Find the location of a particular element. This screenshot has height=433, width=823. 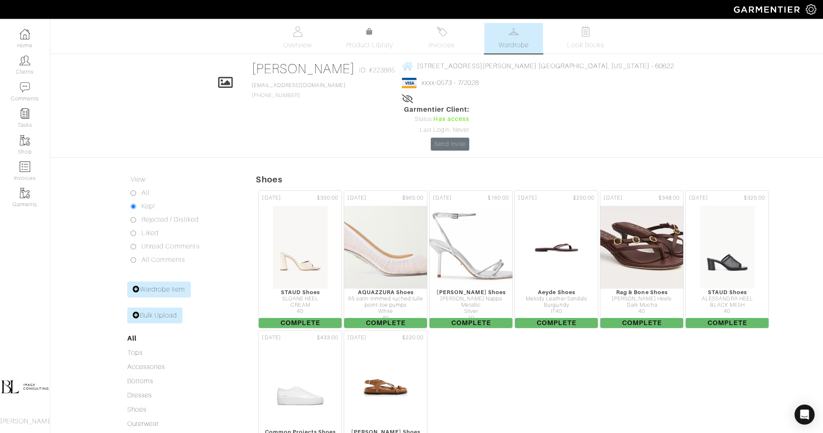

img: clients-icon-6bae9207a08558b7cb47a8932f037763ab4055f8c8b6bfacd5dc20c3e0201464.png is located at coordinates (25, 60).